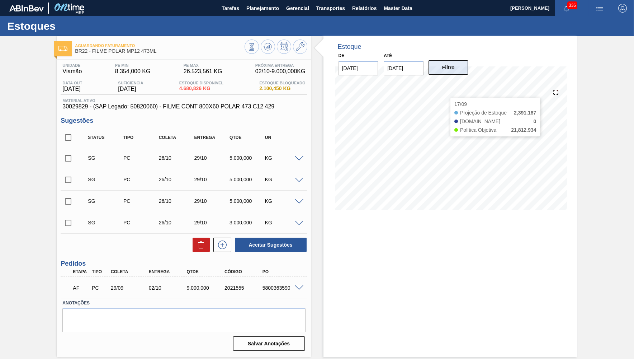 The image size is (634, 359). Describe the element at coordinates (282, 83) in the screenshot. I see `span: Estoque Bloqueado` at that location.